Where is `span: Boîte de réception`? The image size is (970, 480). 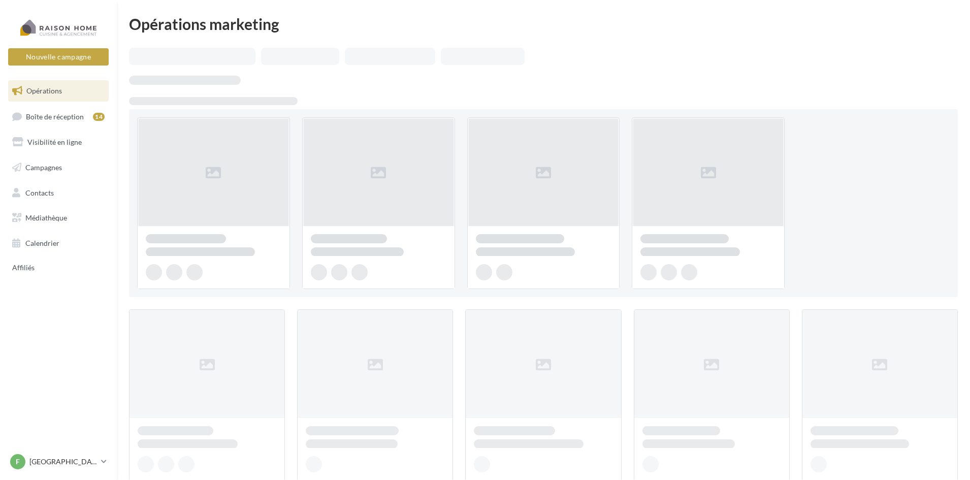 span: Boîte de réception is located at coordinates (55, 116).